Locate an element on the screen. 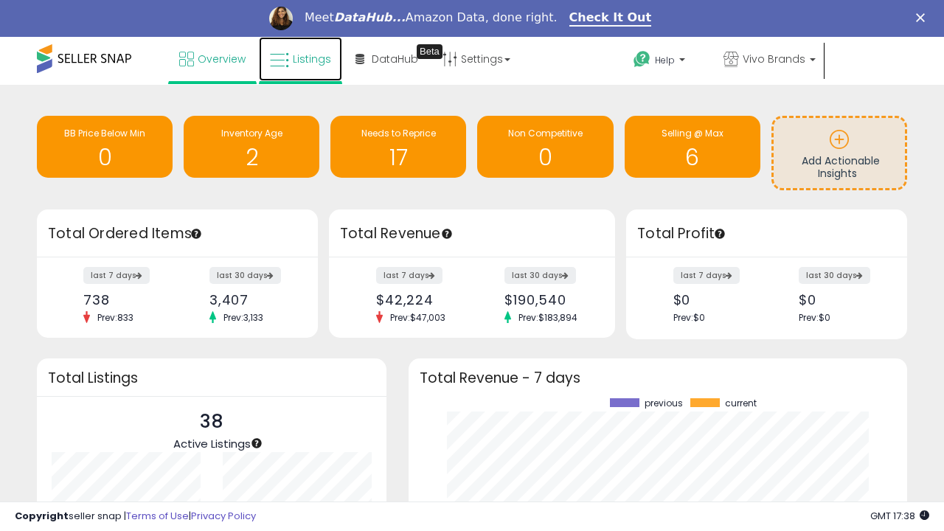 This screenshot has width=944, height=531. i: Get Help is located at coordinates (642, 59).